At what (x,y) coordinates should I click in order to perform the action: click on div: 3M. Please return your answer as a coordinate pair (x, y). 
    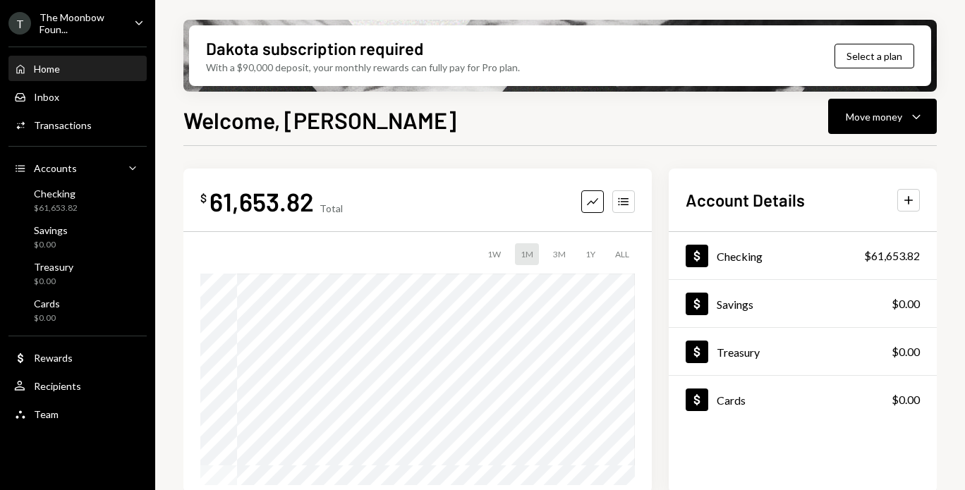
    Looking at the image, I should click on (560, 254).